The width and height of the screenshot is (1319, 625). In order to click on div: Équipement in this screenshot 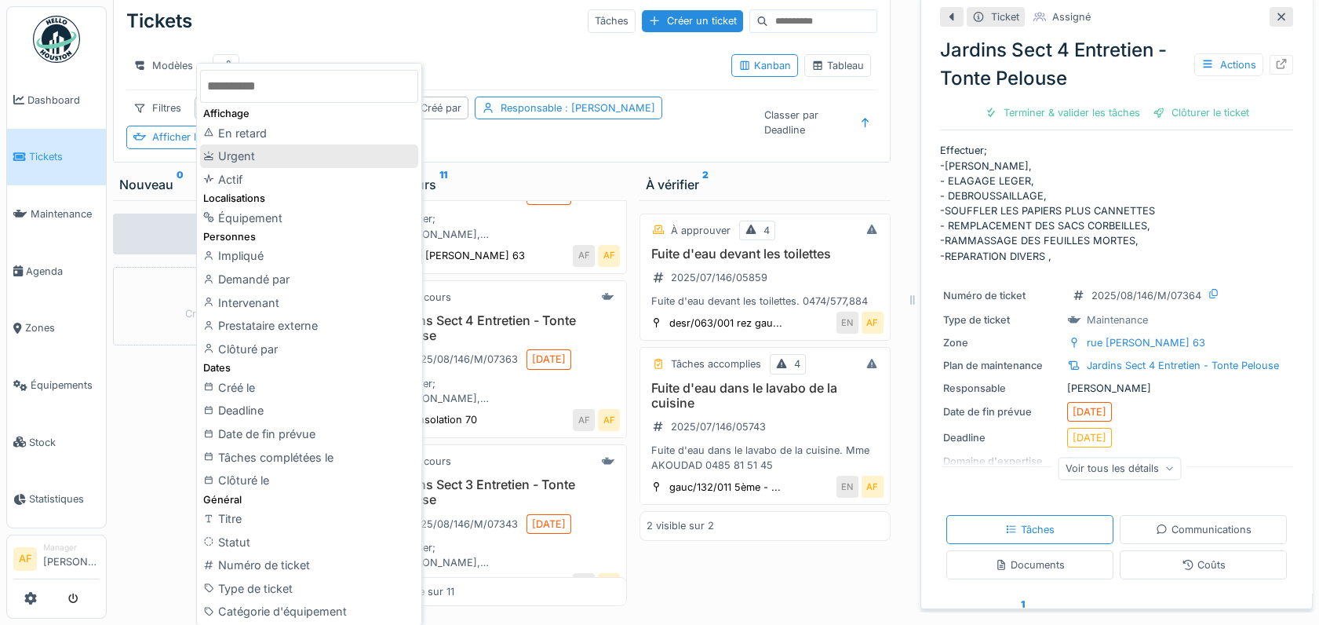, I will do `click(309, 218)`.